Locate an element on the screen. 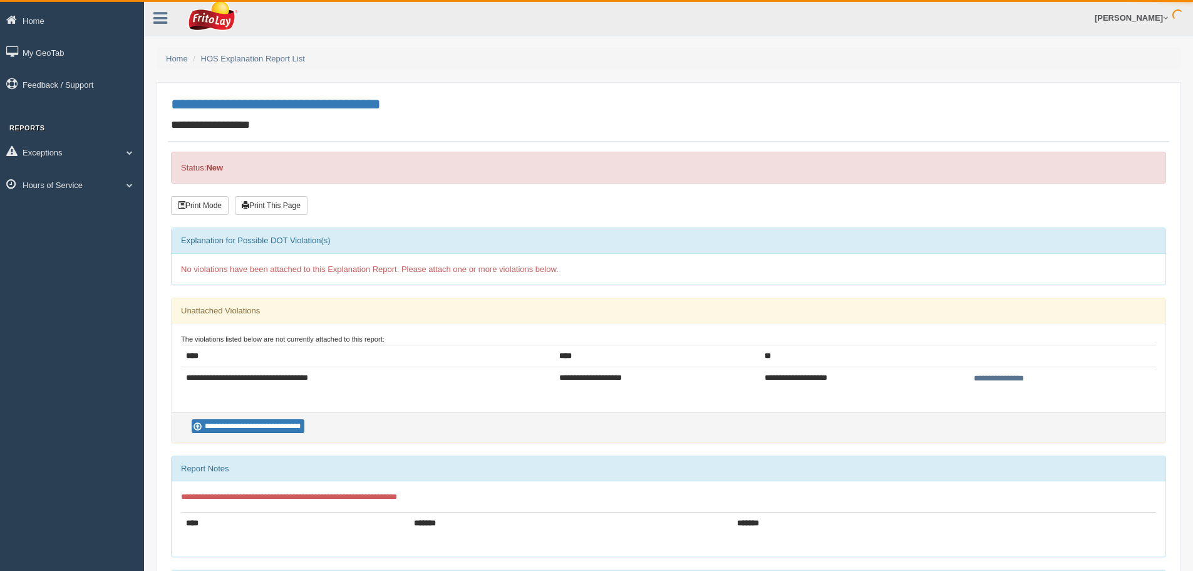  div: Unattached Violations is located at coordinates (668, 311).